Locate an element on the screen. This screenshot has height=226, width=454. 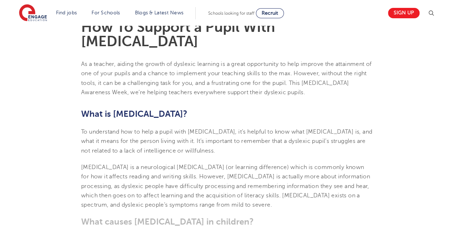
a: Recruit is located at coordinates (270, 13).